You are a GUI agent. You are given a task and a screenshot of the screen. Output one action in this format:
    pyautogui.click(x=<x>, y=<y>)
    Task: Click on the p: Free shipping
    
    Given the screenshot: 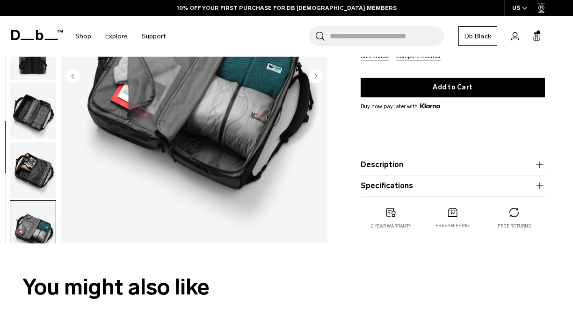 What is the action you would take?
    pyautogui.click(x=452, y=226)
    